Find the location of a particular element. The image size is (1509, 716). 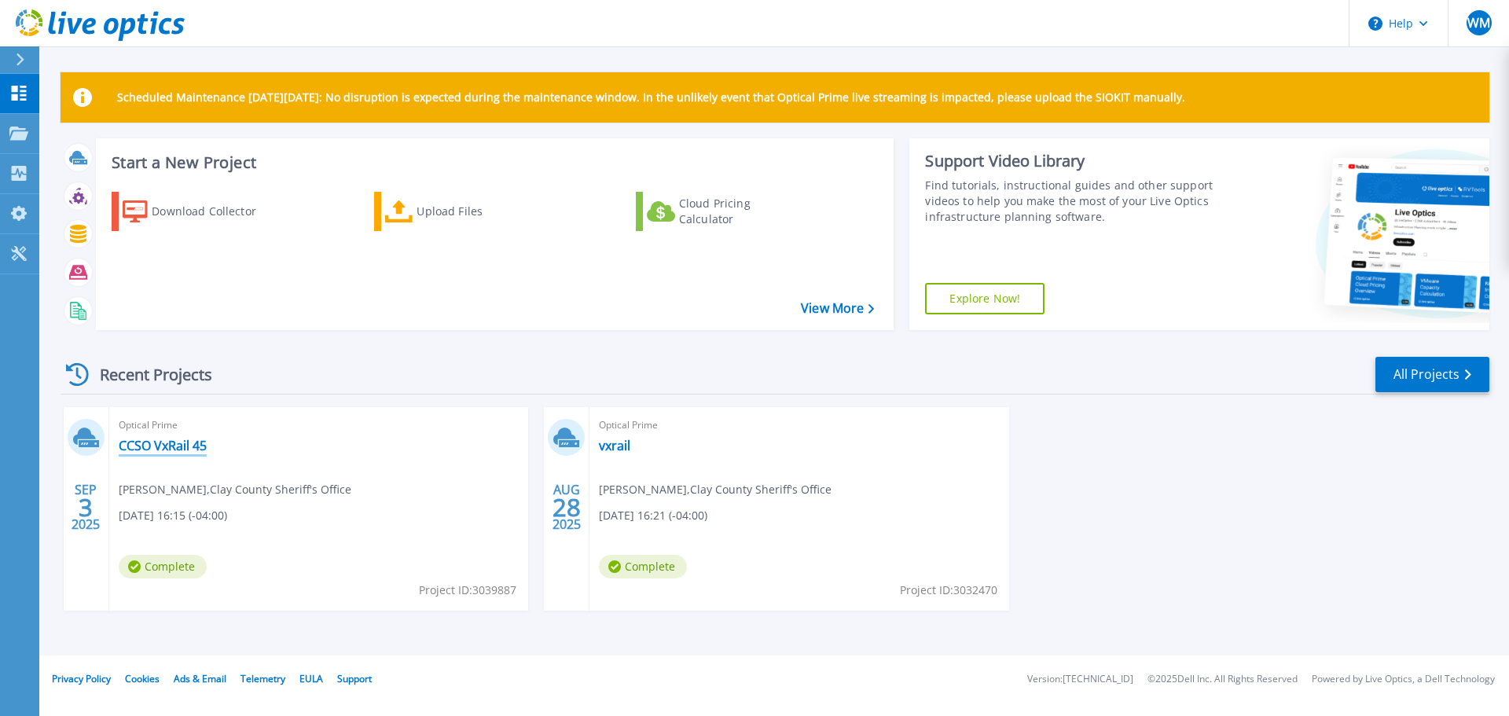

a: Ads & Email is located at coordinates (200, 678).